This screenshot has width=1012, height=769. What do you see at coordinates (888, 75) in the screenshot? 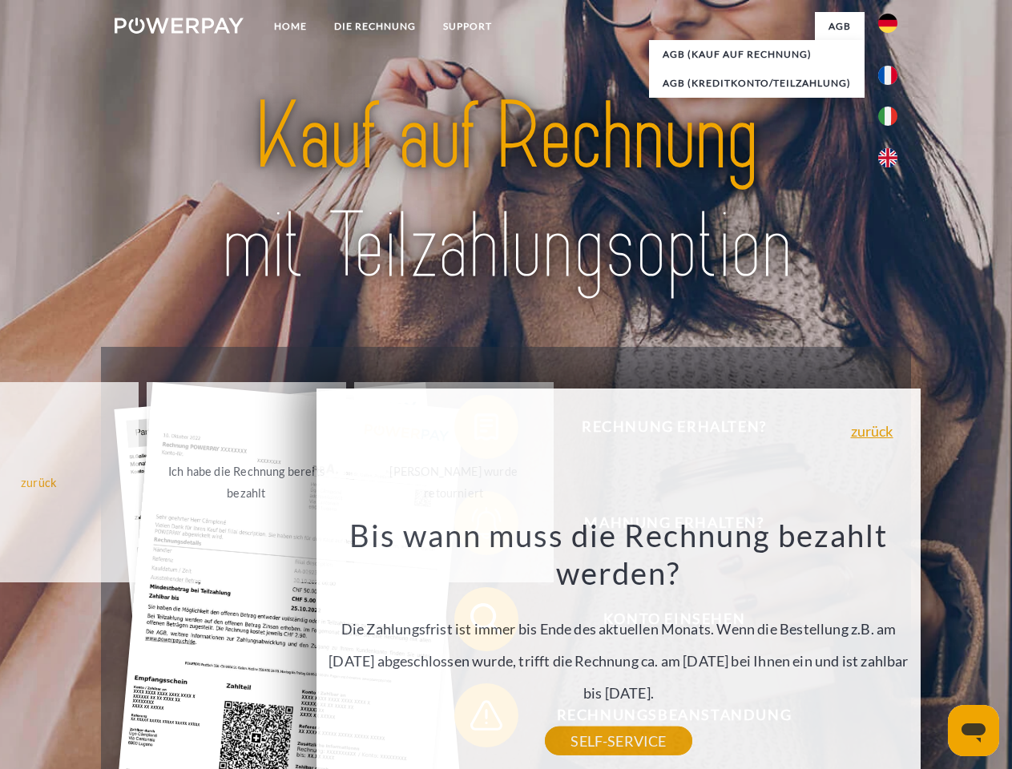
I see `img: fr` at bounding box center [888, 75].